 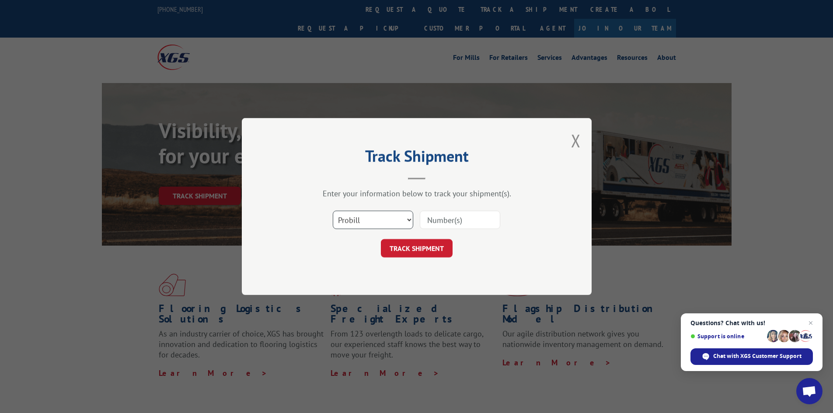 I want to click on div: Enter your information below to track your shipment(s)., so click(x=417, y=193).